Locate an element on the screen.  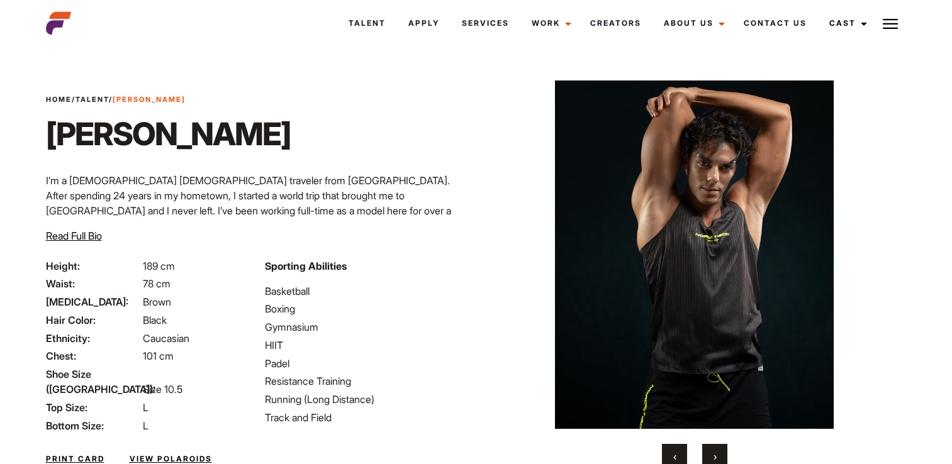
li: Basketball is located at coordinates (367, 291).